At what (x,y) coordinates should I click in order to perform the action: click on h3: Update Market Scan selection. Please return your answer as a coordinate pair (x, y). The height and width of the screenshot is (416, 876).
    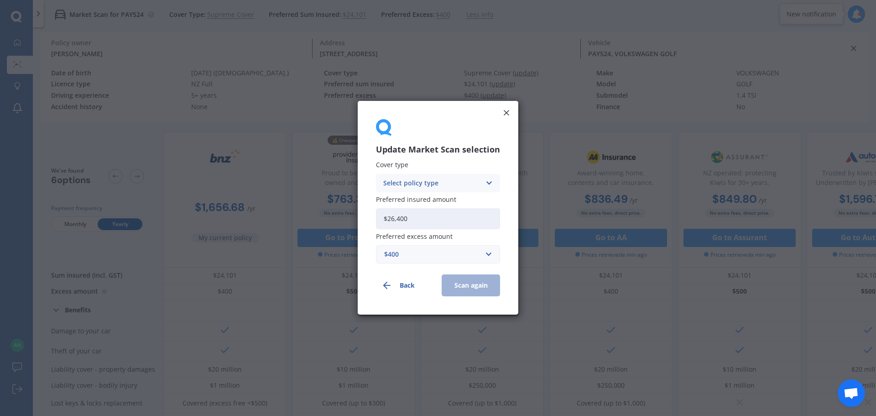
    Looking at the image, I should click on (438, 150).